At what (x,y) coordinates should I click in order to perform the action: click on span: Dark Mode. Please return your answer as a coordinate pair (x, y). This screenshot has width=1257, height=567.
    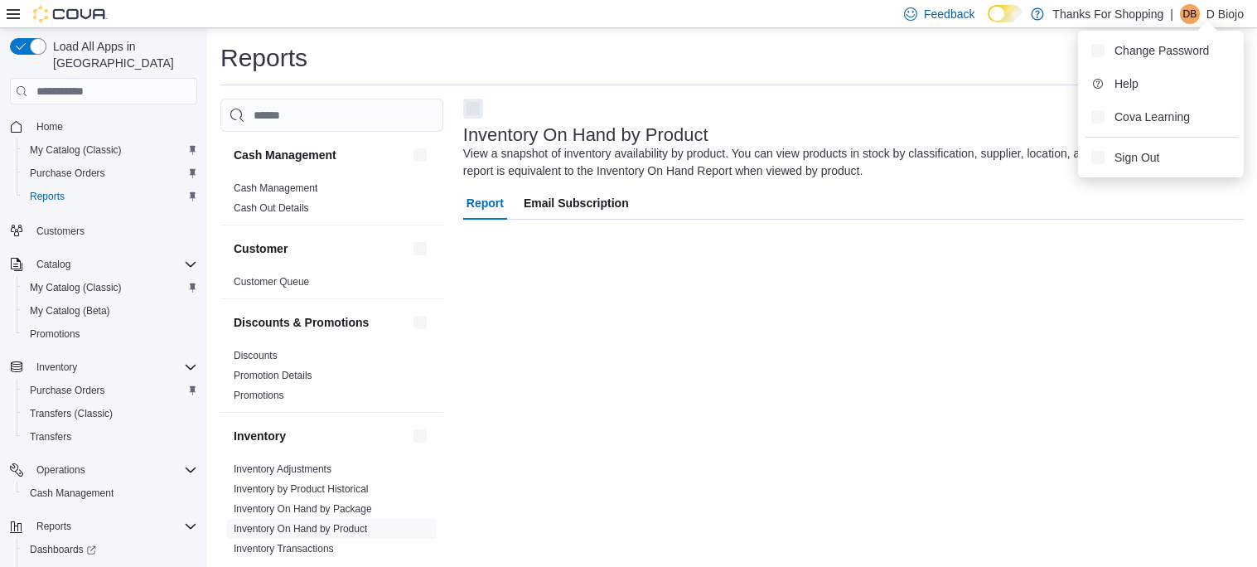
    Looking at the image, I should click on (987, 22).